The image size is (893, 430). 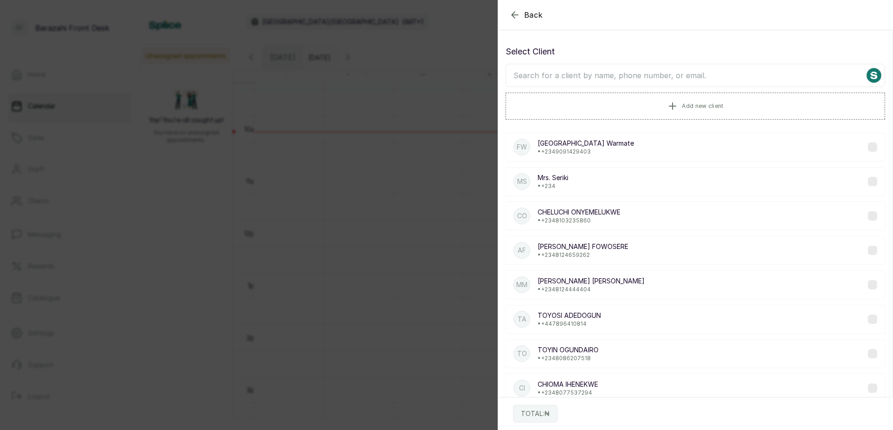 I want to click on p: • +44 7896410814, so click(x=569, y=324).